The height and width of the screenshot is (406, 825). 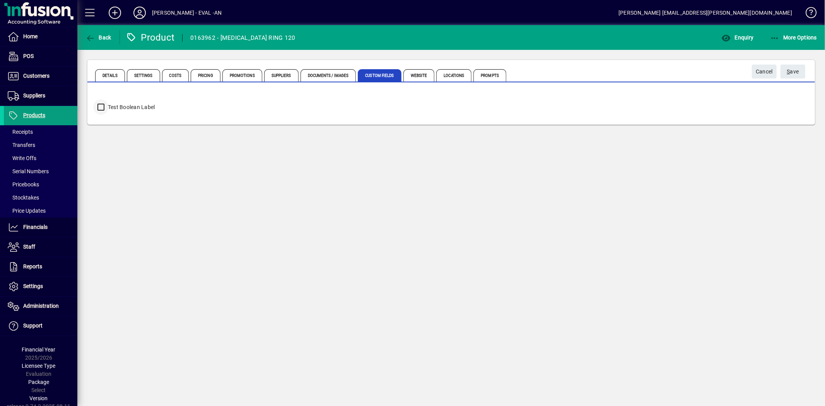 What do you see at coordinates (115, 13) in the screenshot?
I see `button: Add` at bounding box center [115, 13].